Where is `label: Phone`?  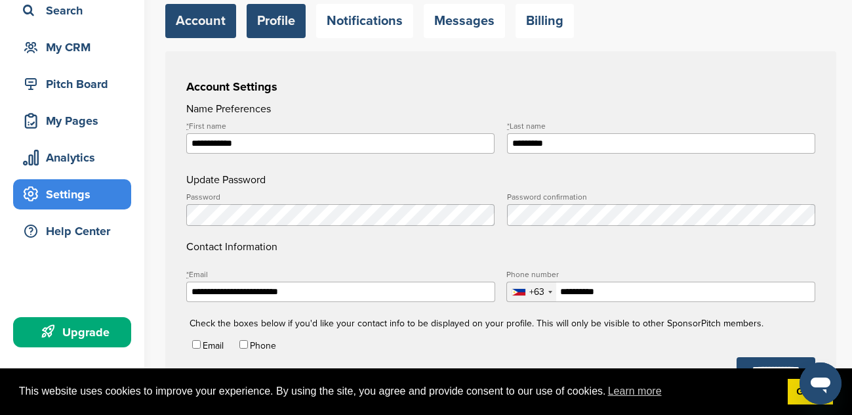 label: Phone is located at coordinates (263, 345).